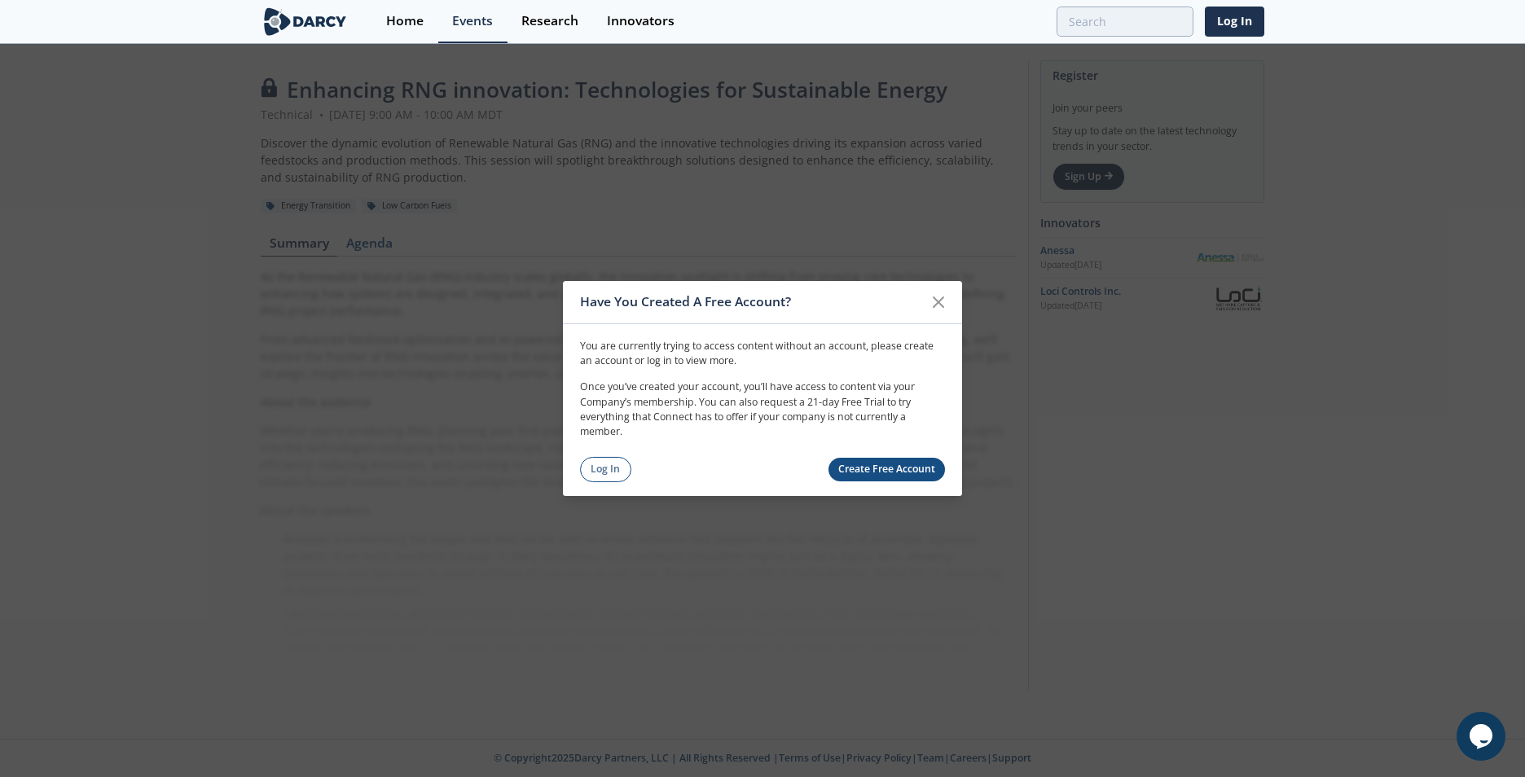 The width and height of the screenshot is (1525, 777). Describe the element at coordinates (751, 302) in the screenshot. I see `div: Have You Created A Free Account?` at that location.